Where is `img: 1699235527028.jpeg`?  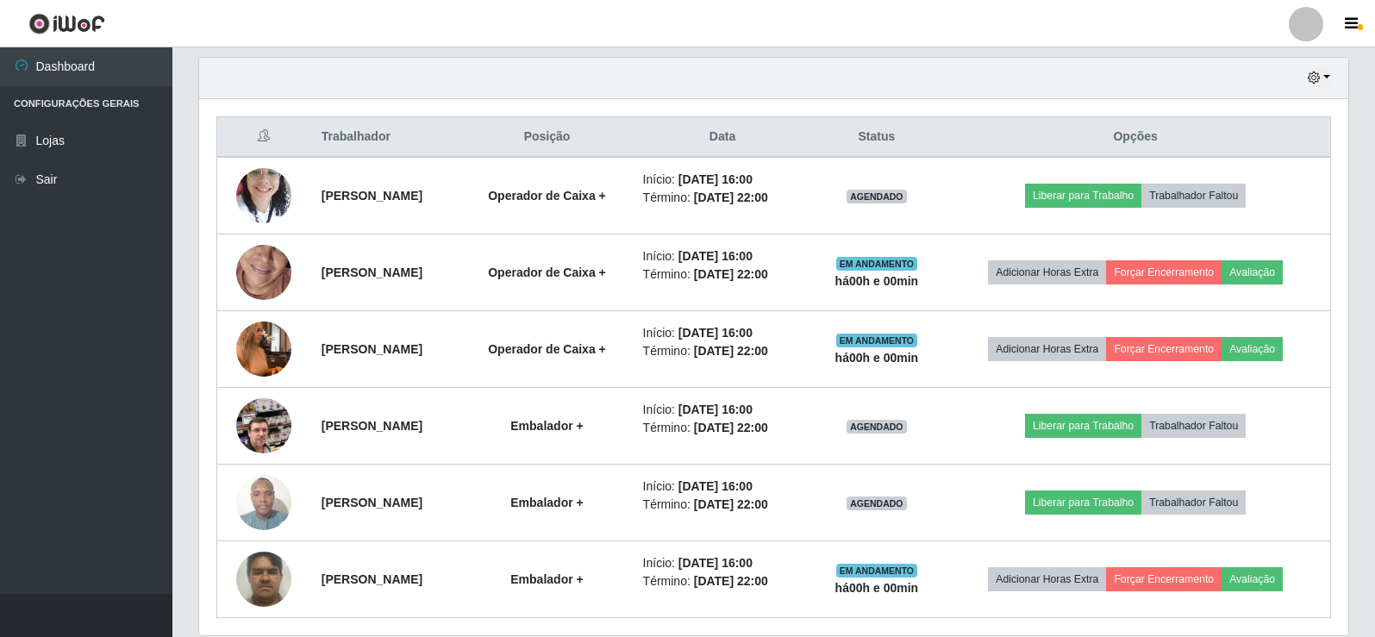 img: 1699235527028.jpeg is located at coordinates (264, 426).